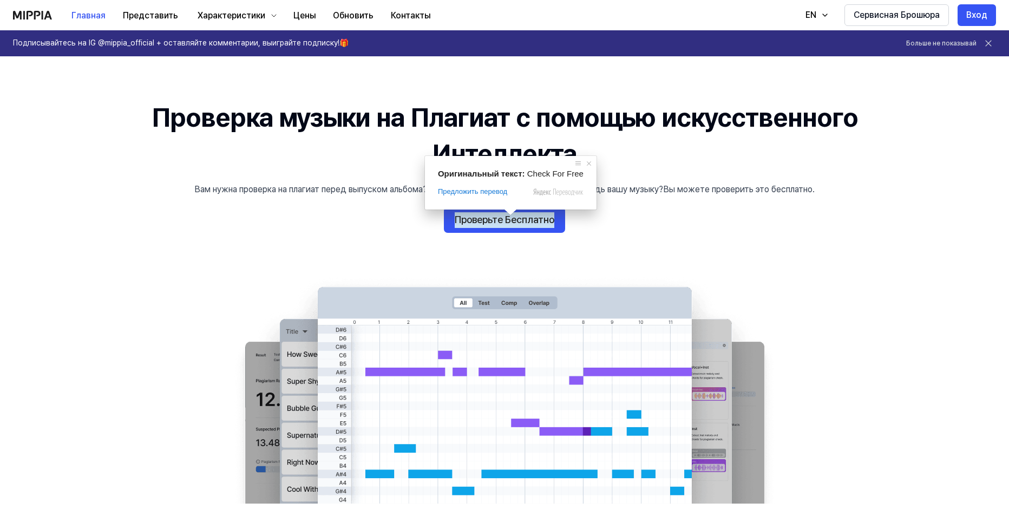 The width and height of the screenshot is (1009, 522). I want to click on button: EN, so click(815, 15).